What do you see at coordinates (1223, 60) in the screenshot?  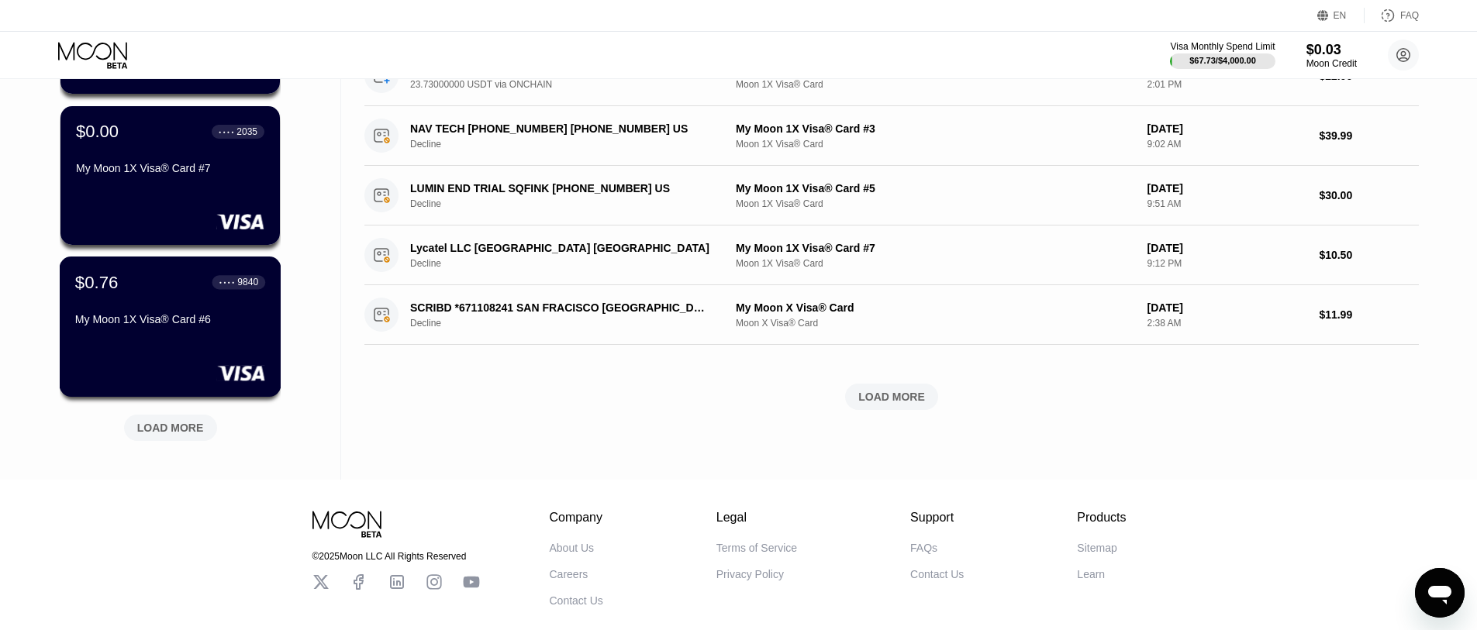 I see `div: $67.73 / $4,000.00` at bounding box center [1223, 60].